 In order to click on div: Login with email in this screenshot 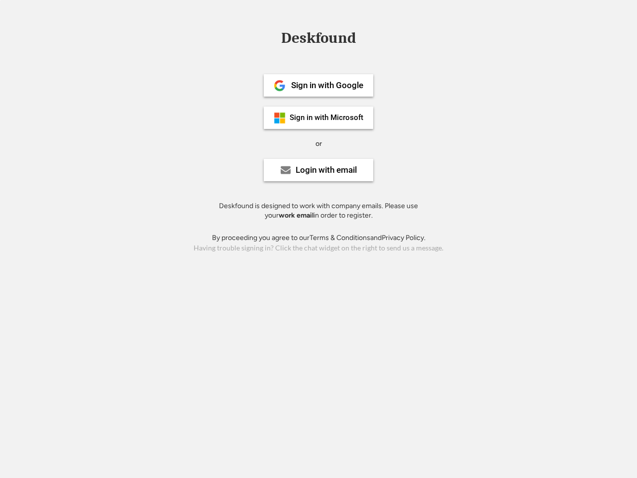, I will do `click(326, 170)`.